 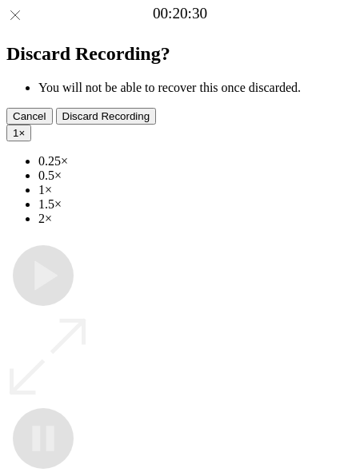 I want to click on h2: Discard Recording?, so click(x=180, y=54).